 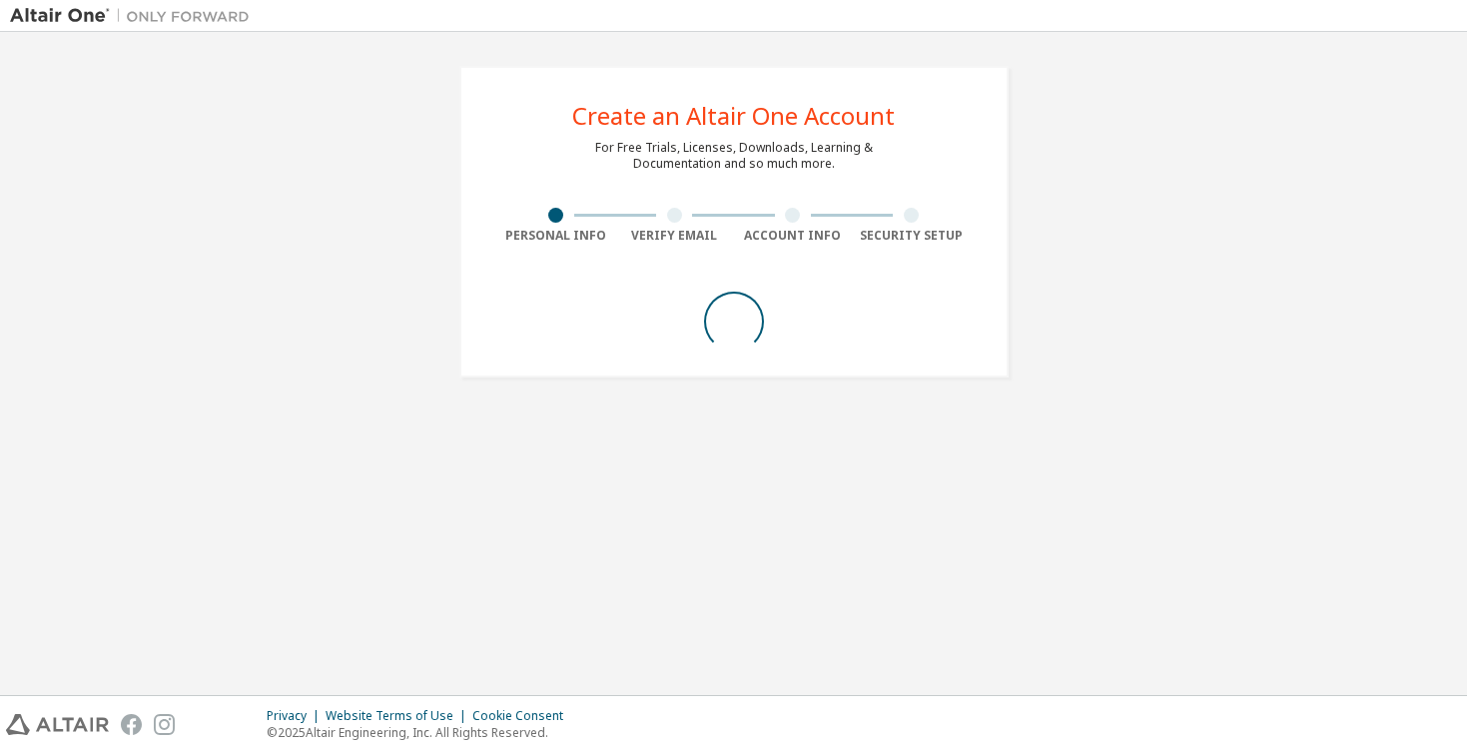 I want to click on div: Verify Email, so click(x=674, y=236).